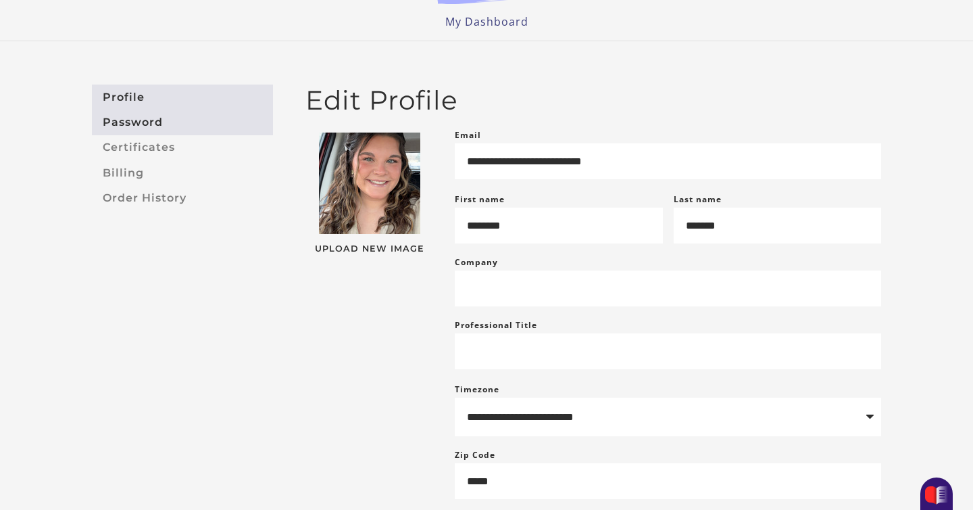 Image resolution: width=973 pixels, height=510 pixels. Describe the element at coordinates (496, 325) in the screenshot. I see `label: Professional Title` at that location.